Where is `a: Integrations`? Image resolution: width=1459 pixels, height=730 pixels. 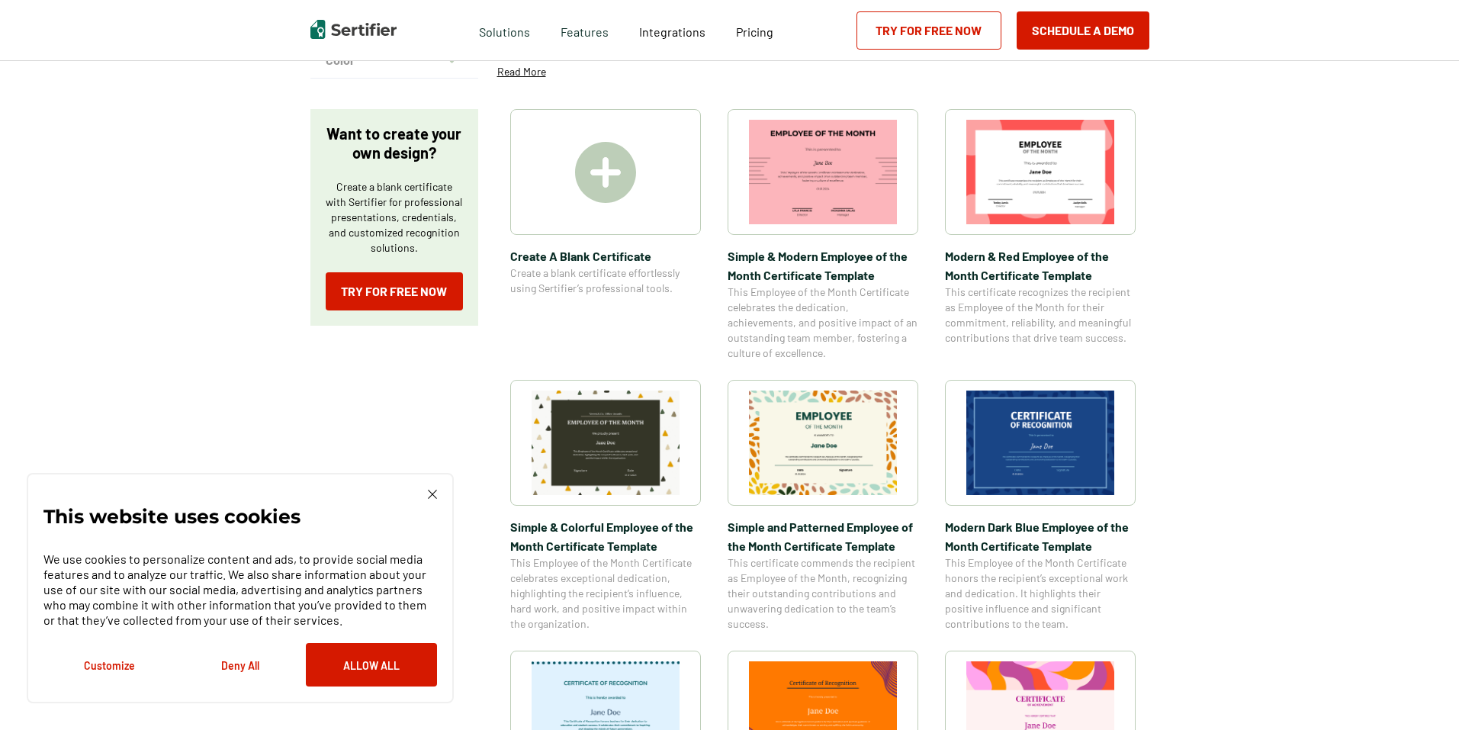
a: Integrations is located at coordinates (672, 30).